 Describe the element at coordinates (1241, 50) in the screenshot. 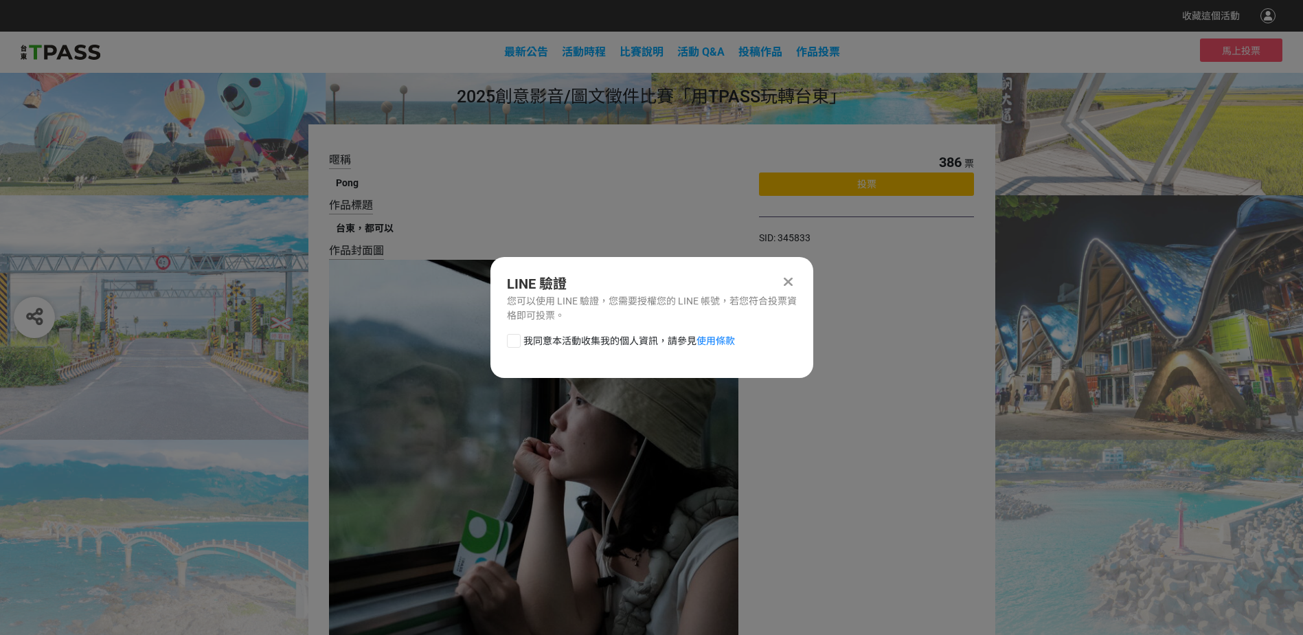

I see `button: 馬上投票` at that location.